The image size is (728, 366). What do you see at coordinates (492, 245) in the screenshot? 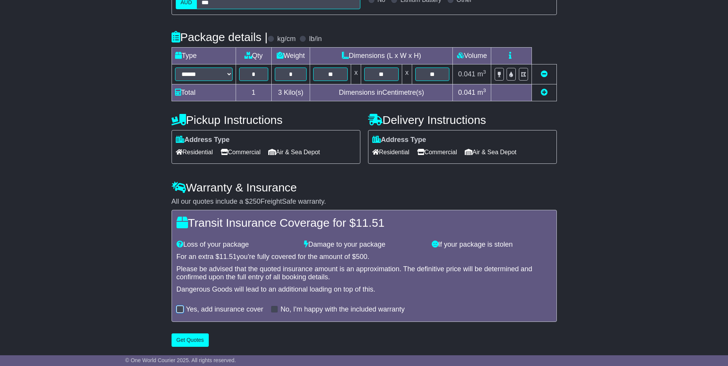
I see `div: If your package is stolen` at bounding box center [492, 245].